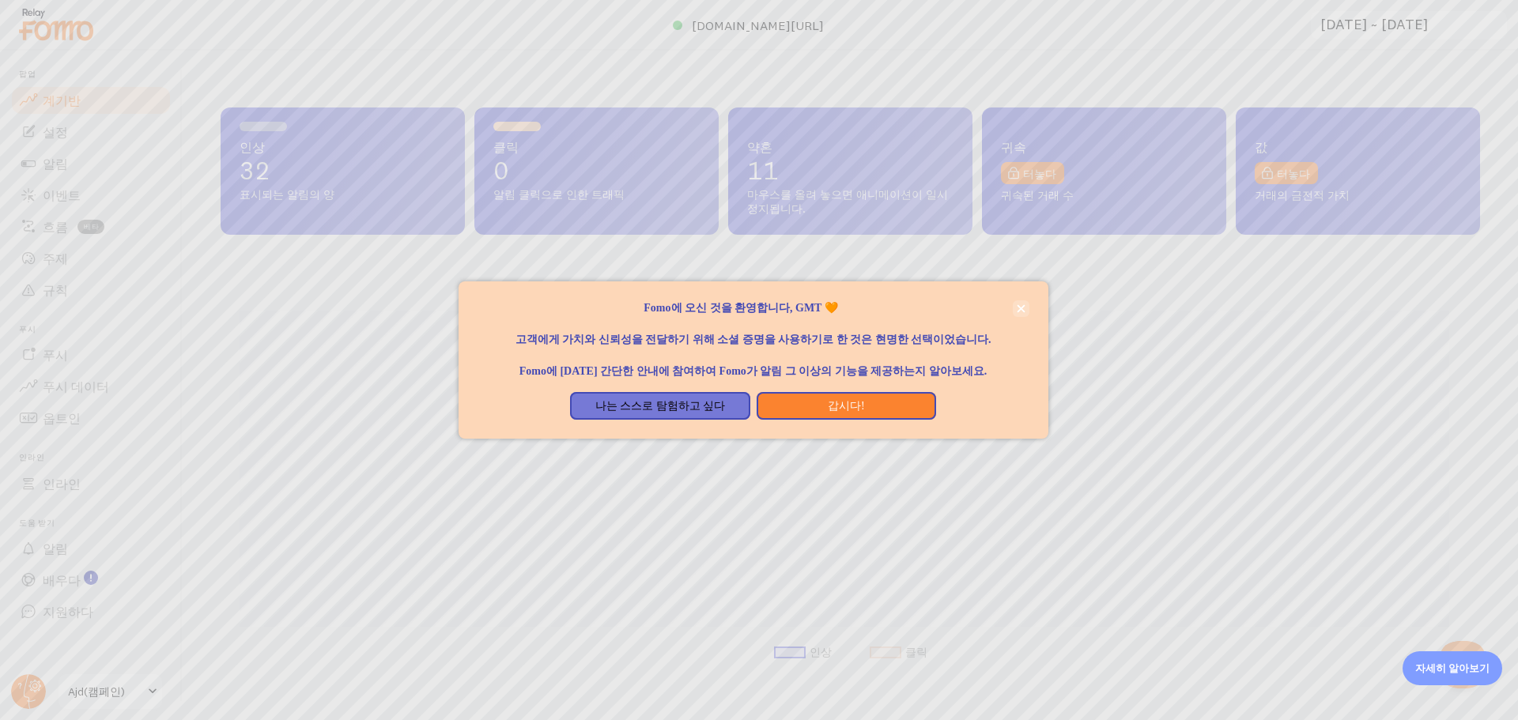 The width and height of the screenshot is (1518, 720). I want to click on div: Fomo에 오신 것을 환영합니다, GMT 🧡고객에게 가치와 신뢰성을 전달하기 위해 Social Proof를 사용하기로 한 것은 현명한 선택이었습니다. Fomo에 대한 간략한 ..., so click(753, 360).